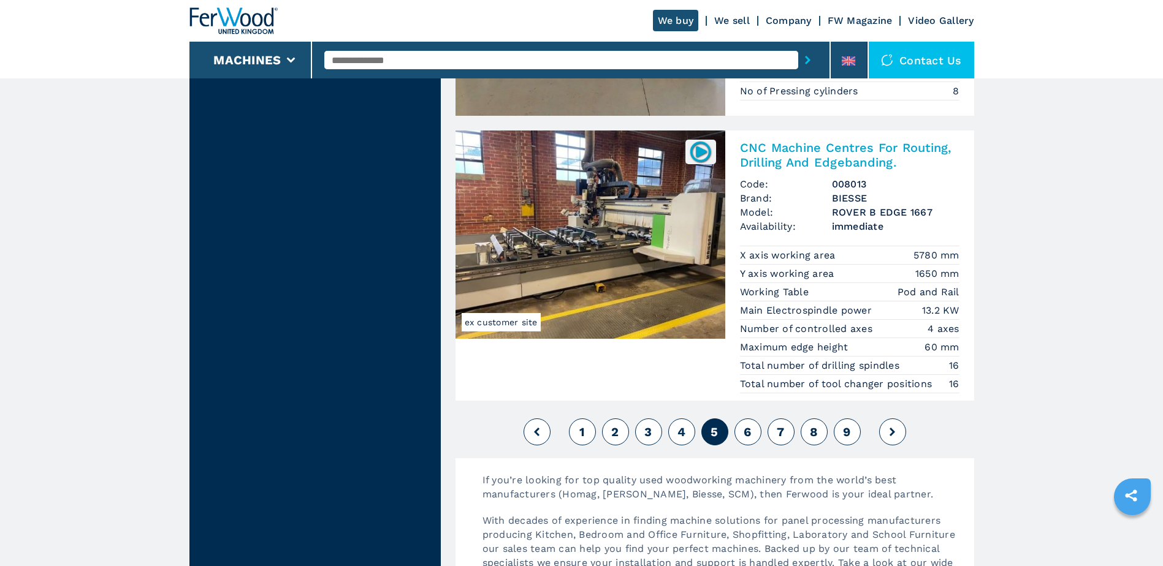 This screenshot has width=1163, height=566. I want to click on button: 8, so click(814, 432).